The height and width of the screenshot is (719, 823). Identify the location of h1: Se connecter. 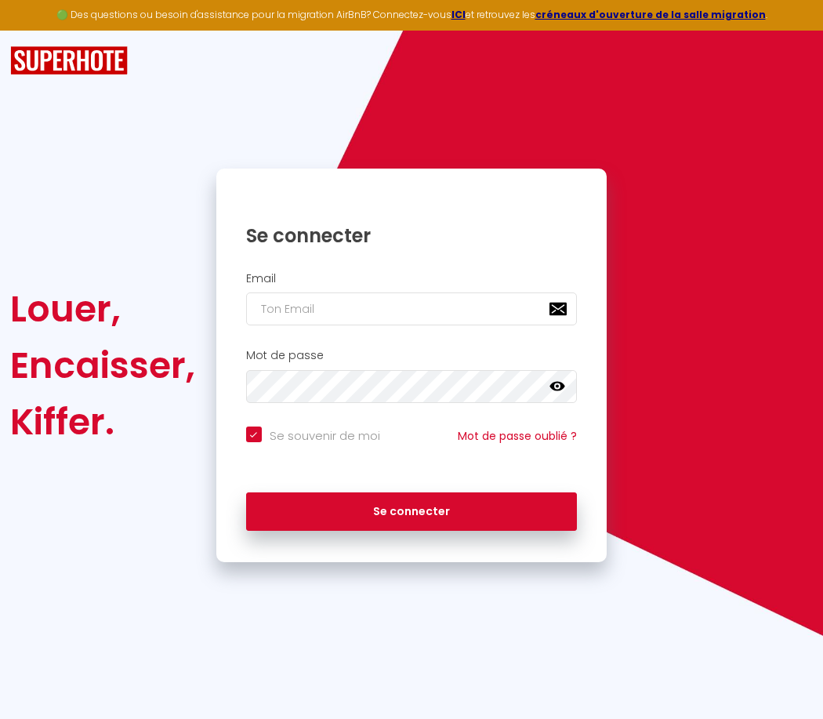
(412, 235).